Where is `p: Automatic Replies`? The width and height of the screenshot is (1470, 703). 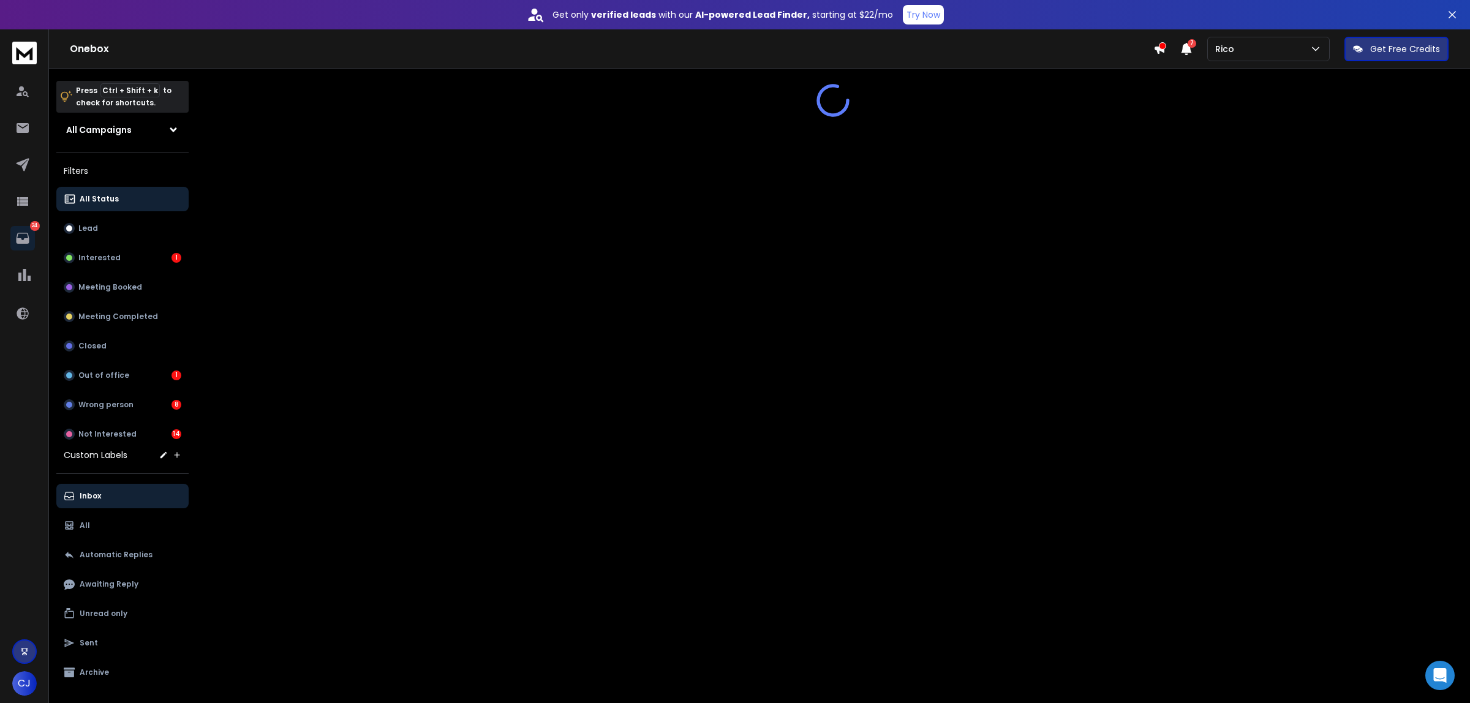 p: Automatic Replies is located at coordinates (116, 555).